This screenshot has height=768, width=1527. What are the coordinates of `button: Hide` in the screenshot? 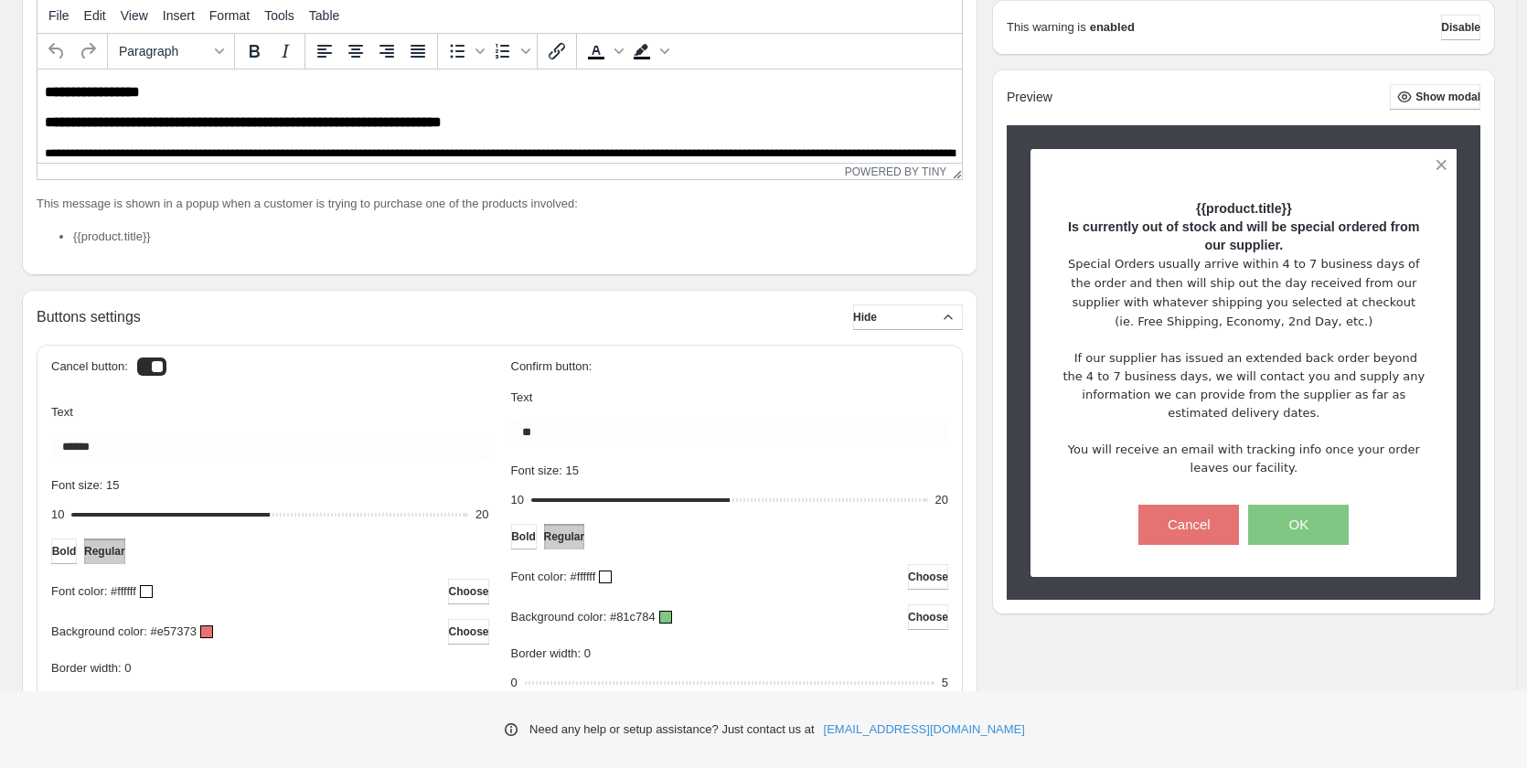 It's located at (908, 317).